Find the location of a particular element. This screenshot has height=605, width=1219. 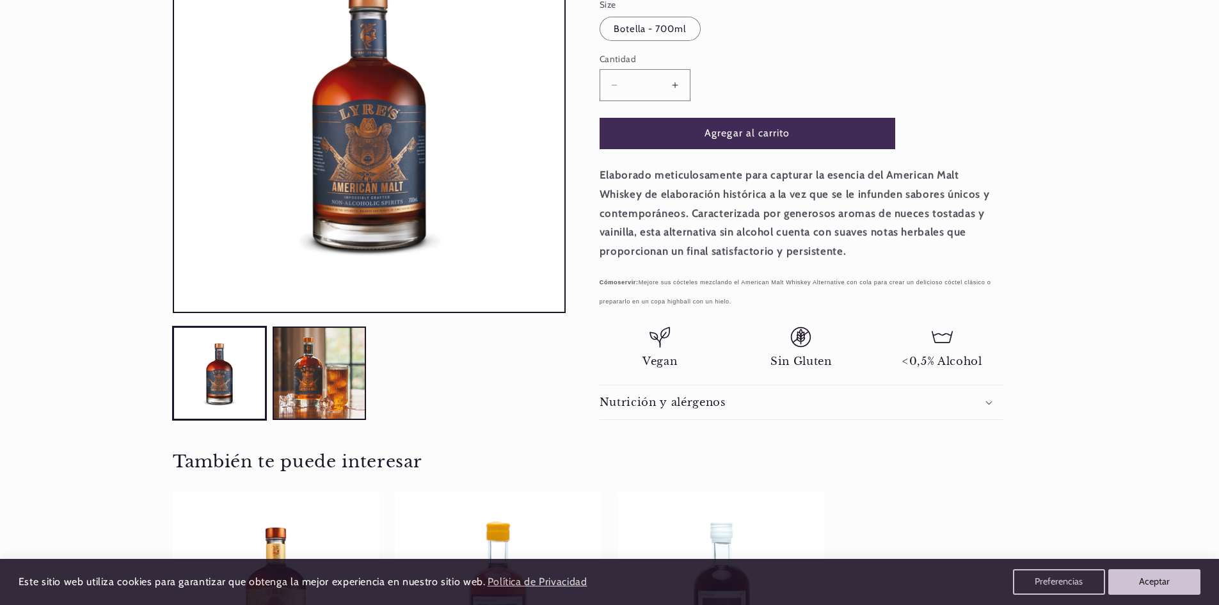

span: Sin Gluten is located at coordinates (801, 361).